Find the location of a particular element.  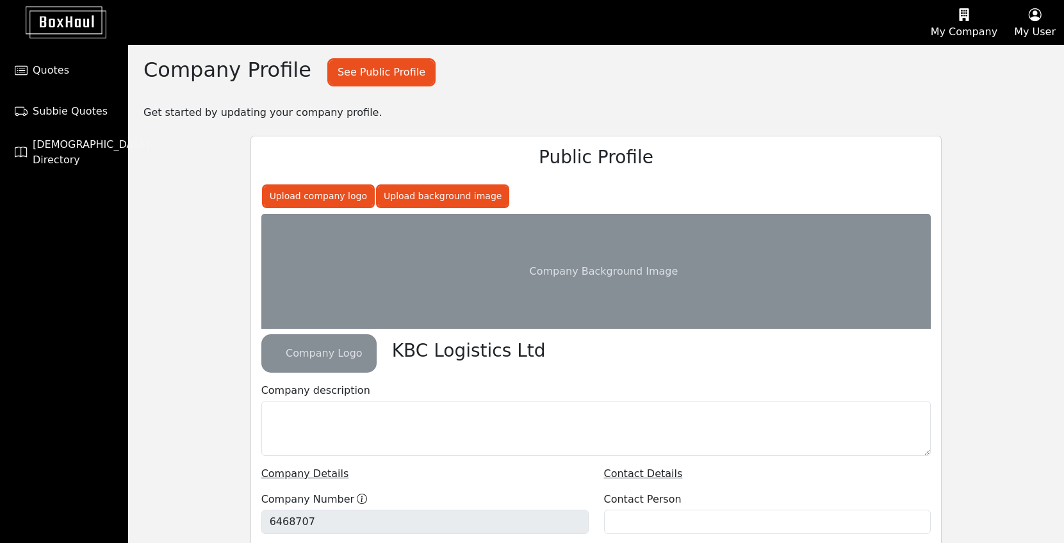

text: Company Logo is located at coordinates (324, 353).